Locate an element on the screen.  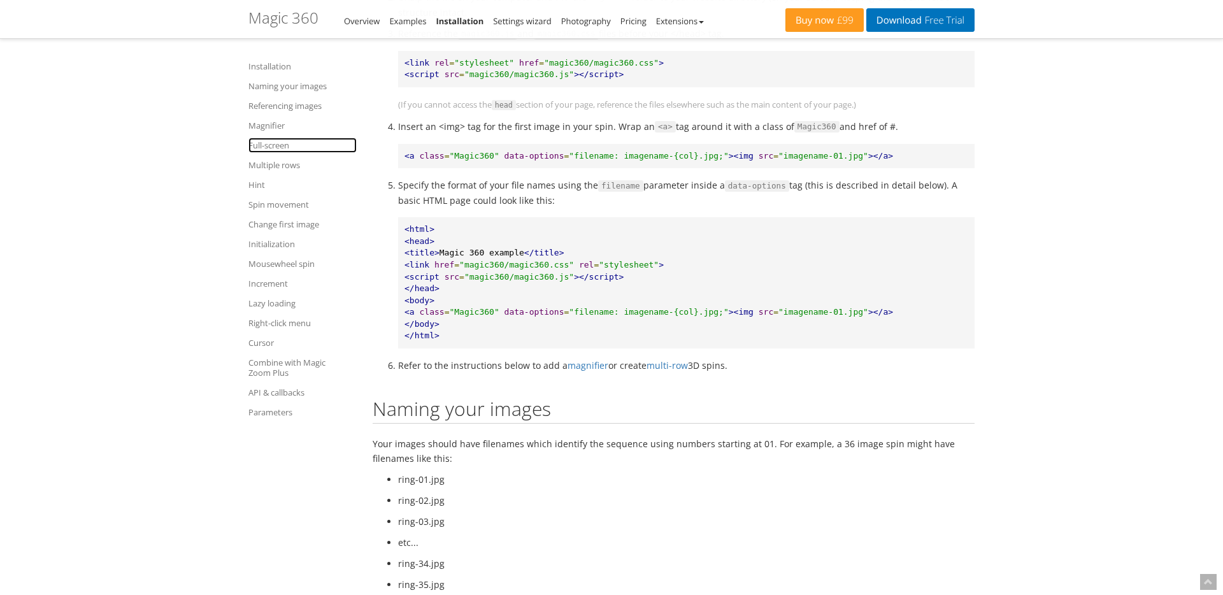
span: <body> is located at coordinates (419, 300).